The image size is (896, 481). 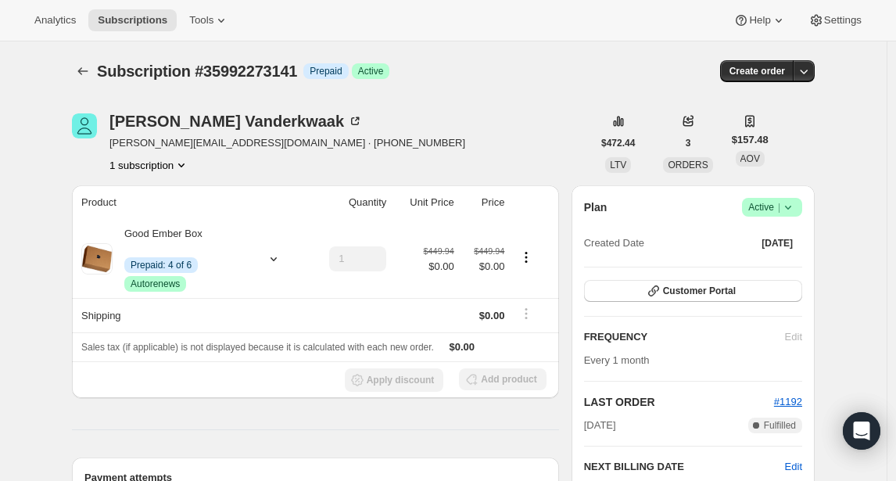 What do you see at coordinates (759, 20) in the screenshot?
I see `button: Help` at bounding box center [759, 20].